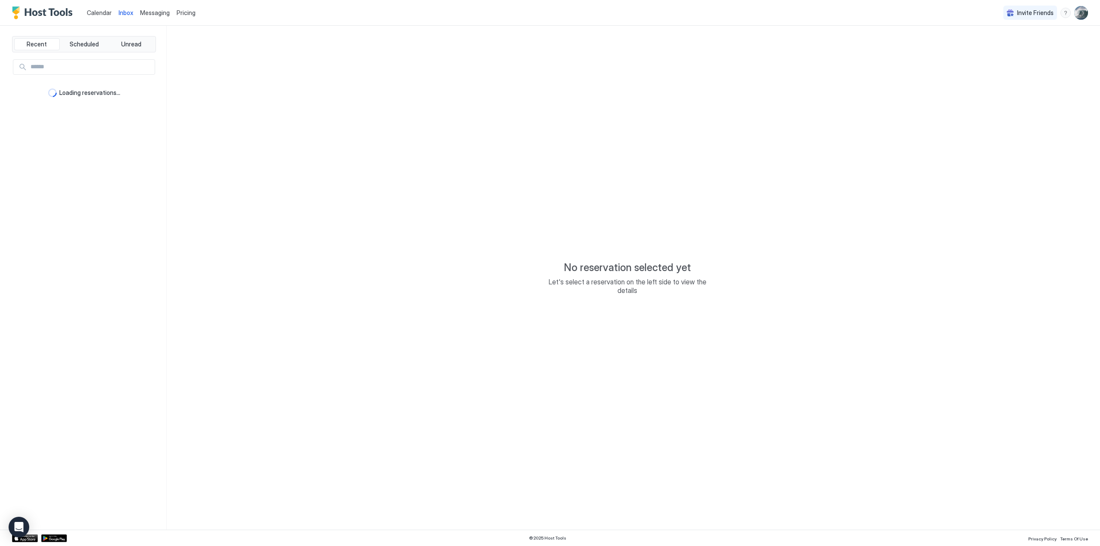  What do you see at coordinates (627, 286) in the screenshot?
I see `span: Let's select a reservation on the left side to view the details` at bounding box center [627, 286].